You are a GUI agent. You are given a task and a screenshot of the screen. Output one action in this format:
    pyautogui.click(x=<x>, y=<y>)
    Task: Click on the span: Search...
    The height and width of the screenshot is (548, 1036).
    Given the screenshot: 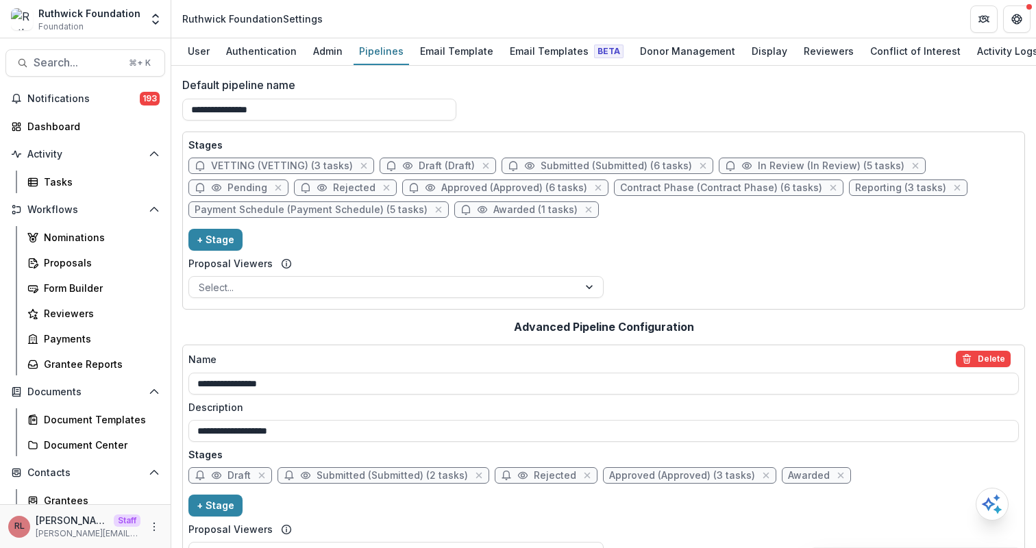 What is the action you would take?
    pyautogui.click(x=77, y=62)
    